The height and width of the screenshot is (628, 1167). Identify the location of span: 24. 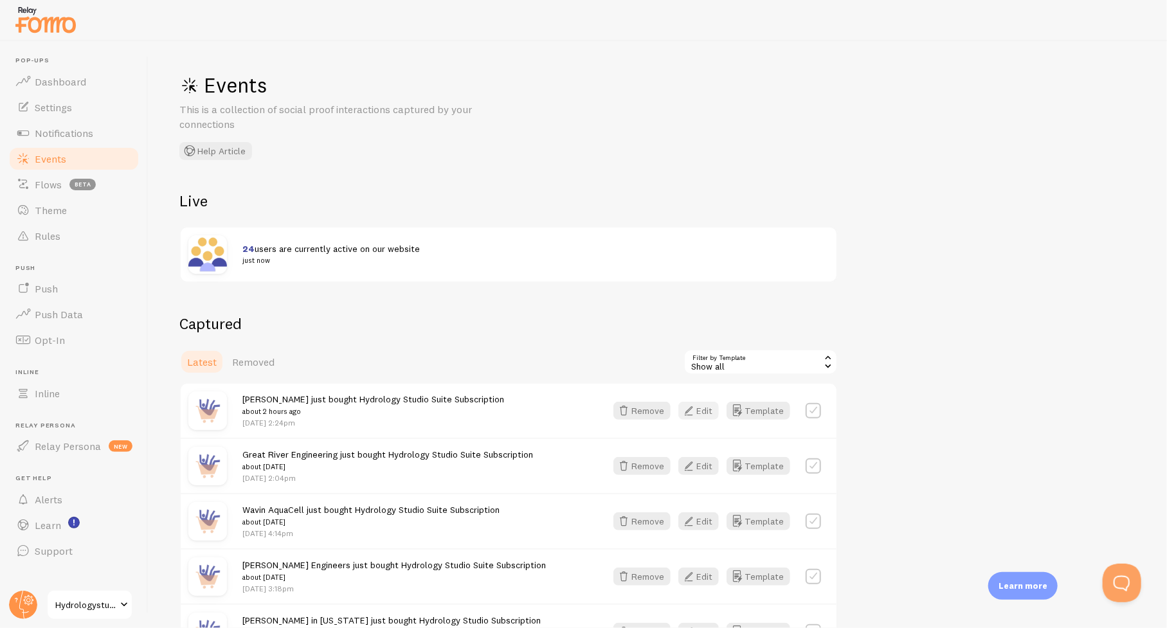
(248, 249).